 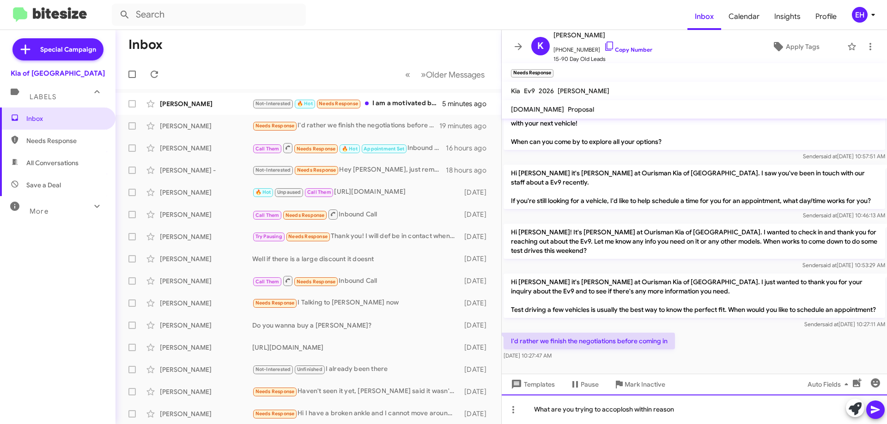 What do you see at coordinates (58, 49) in the screenshot?
I see `a: Special Campaign` at bounding box center [58, 49].